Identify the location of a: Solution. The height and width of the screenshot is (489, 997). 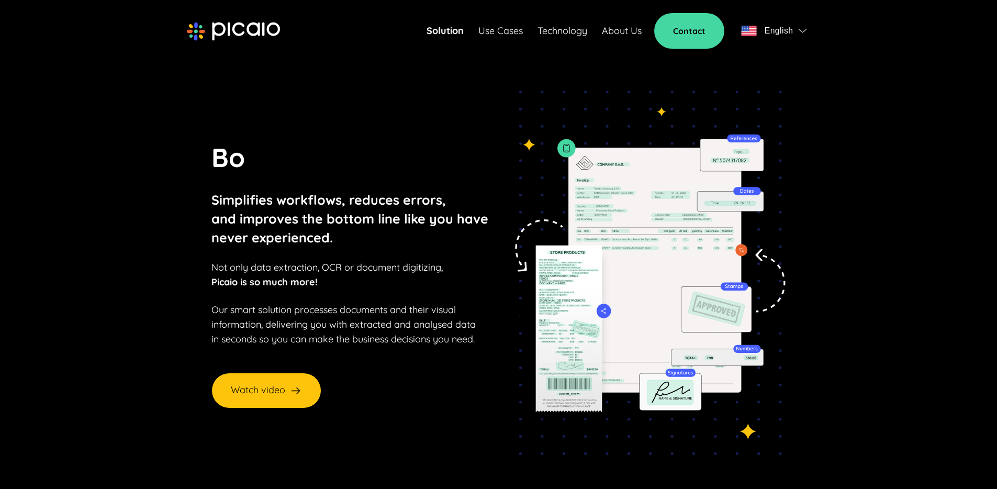
(445, 31).